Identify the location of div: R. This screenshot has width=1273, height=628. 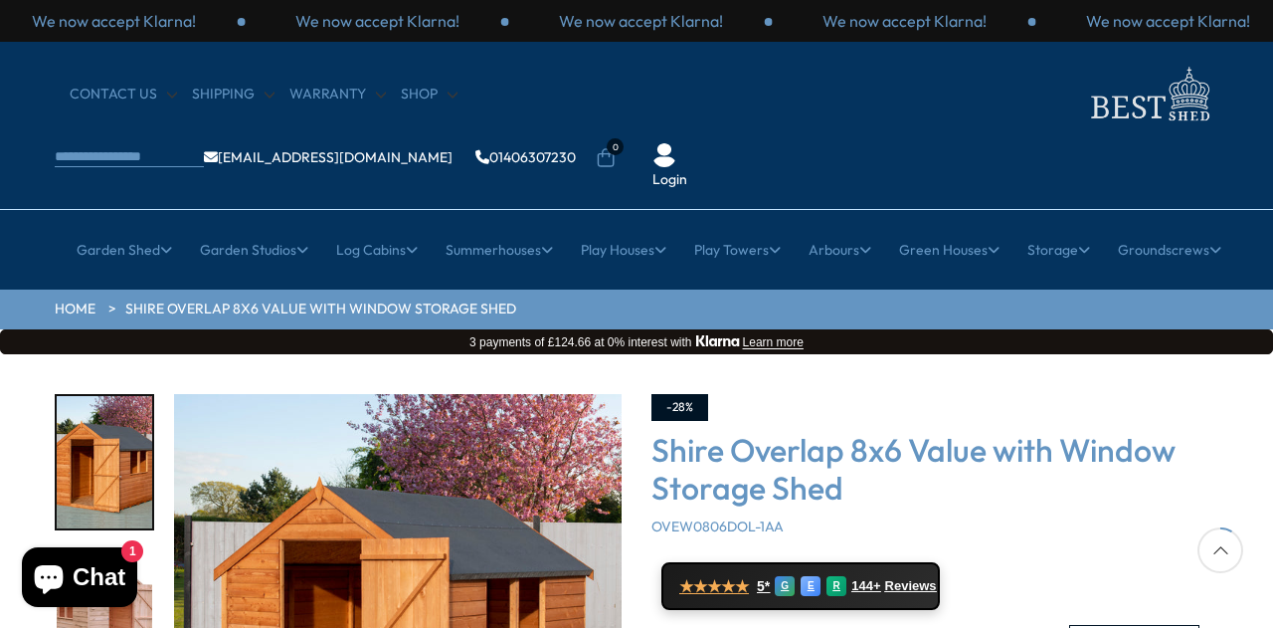
(836, 586).